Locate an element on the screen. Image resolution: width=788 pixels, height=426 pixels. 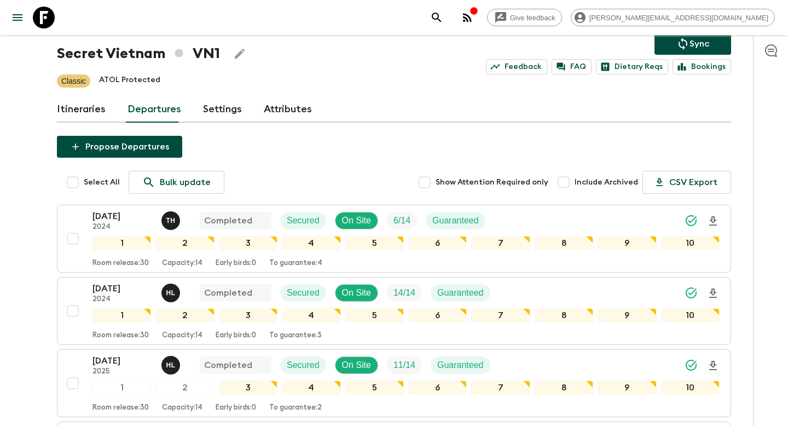
button: Propose Departures is located at coordinates (119, 147).